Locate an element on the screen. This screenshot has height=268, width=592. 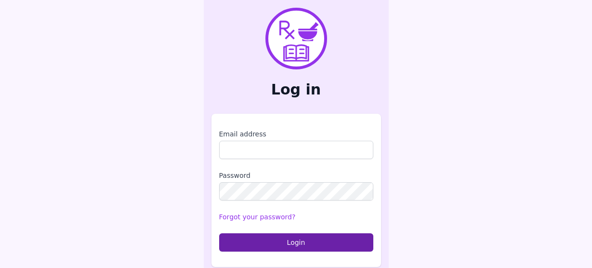
button: Login is located at coordinates (296, 242).